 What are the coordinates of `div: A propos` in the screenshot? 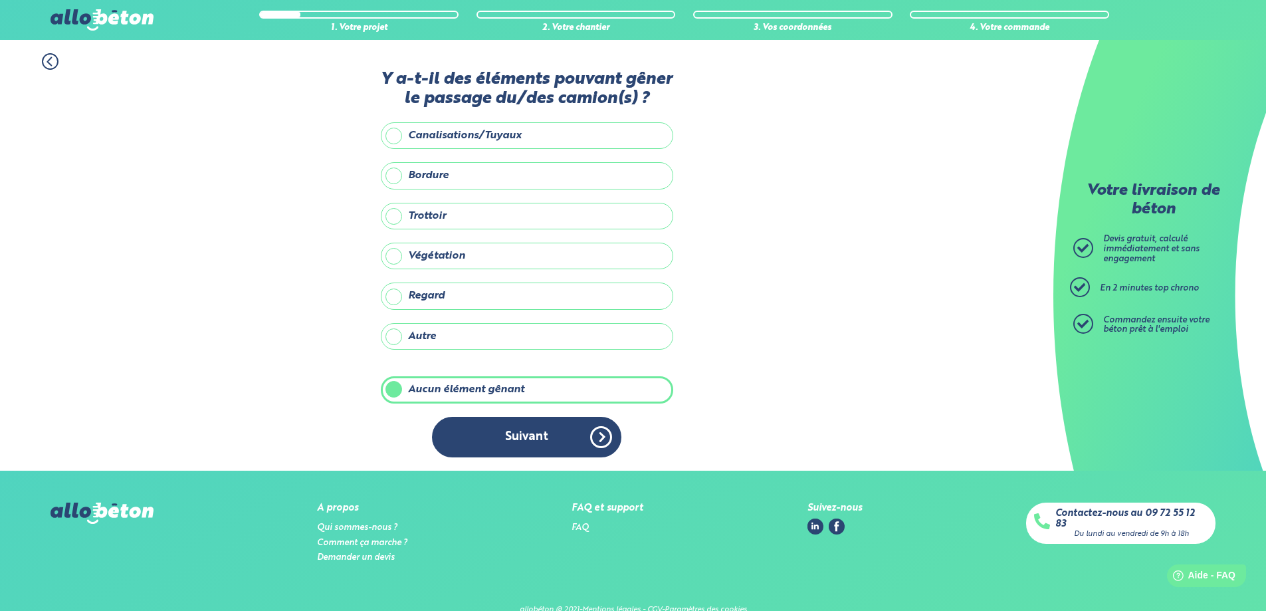 It's located at (362, 508).